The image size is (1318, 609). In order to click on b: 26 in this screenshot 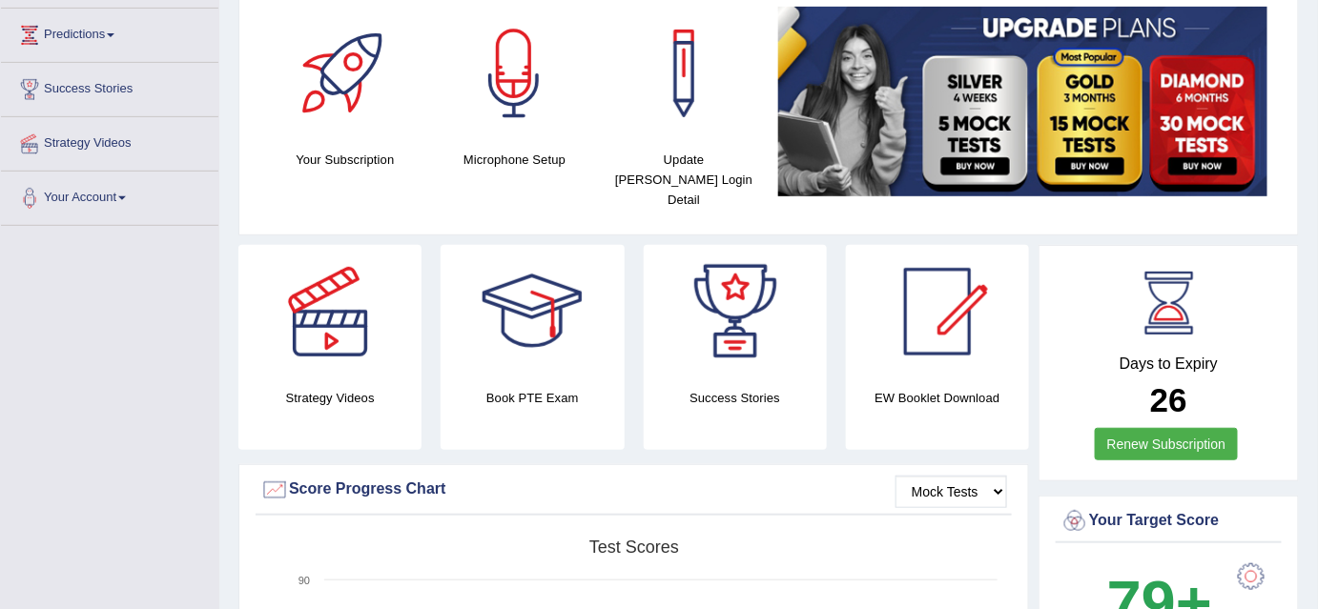, I will do `click(1168, 399)`.